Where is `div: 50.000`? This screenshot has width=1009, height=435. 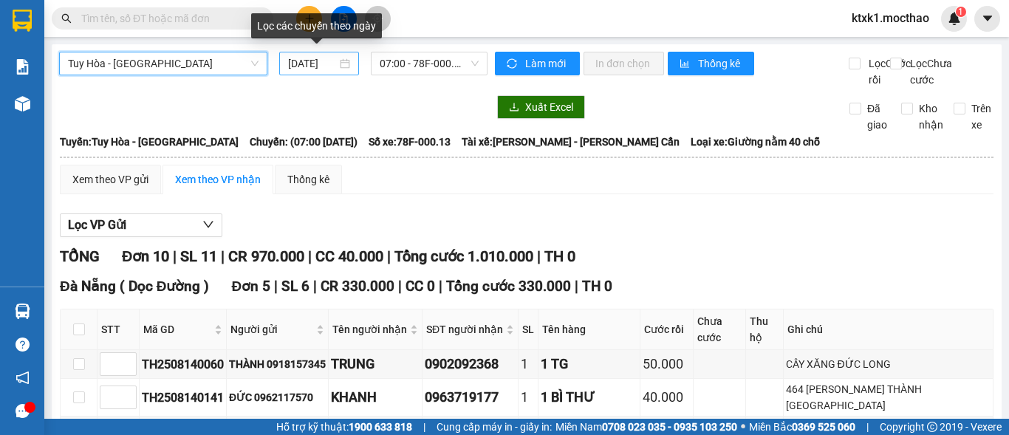
div: 50.000 is located at coordinates (666, 364).